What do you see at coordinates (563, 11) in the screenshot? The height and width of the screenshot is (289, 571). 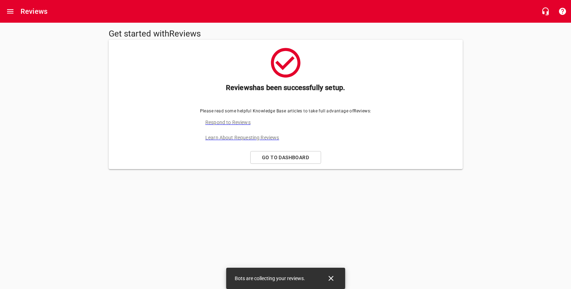 I see `button: Support Portal` at bounding box center [563, 11].